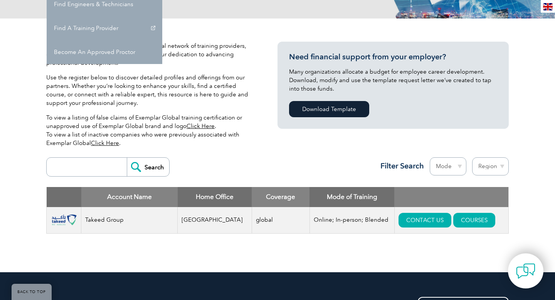 The width and height of the screenshot is (555, 300). I want to click on td: Takeed Group, so click(130, 220).